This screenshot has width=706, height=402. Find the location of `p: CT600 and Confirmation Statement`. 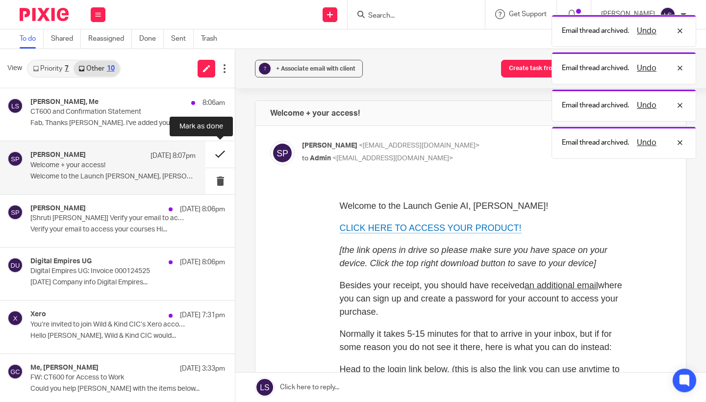

p: CT600 and Confirmation Statement is located at coordinates (108, 112).